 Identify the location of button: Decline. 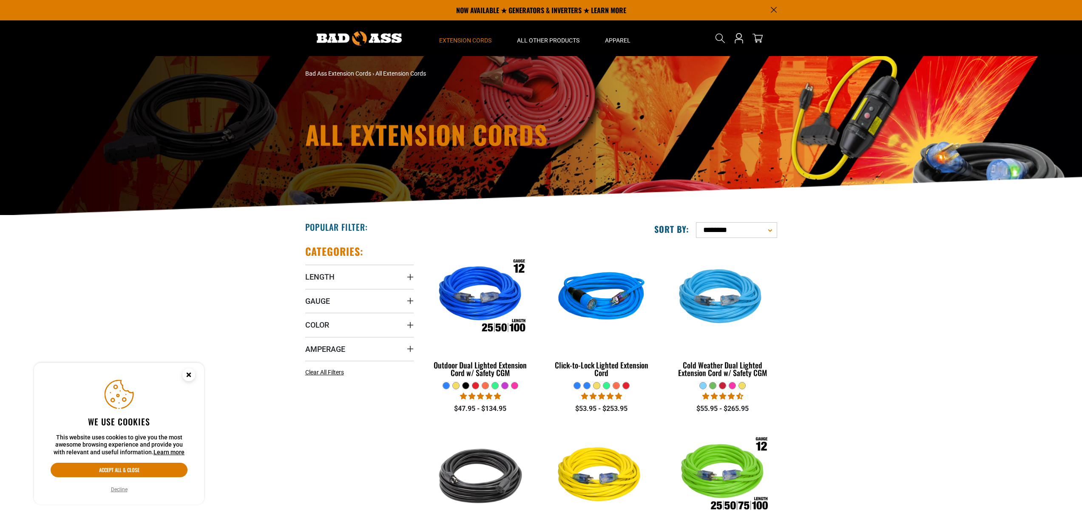
(119, 490).